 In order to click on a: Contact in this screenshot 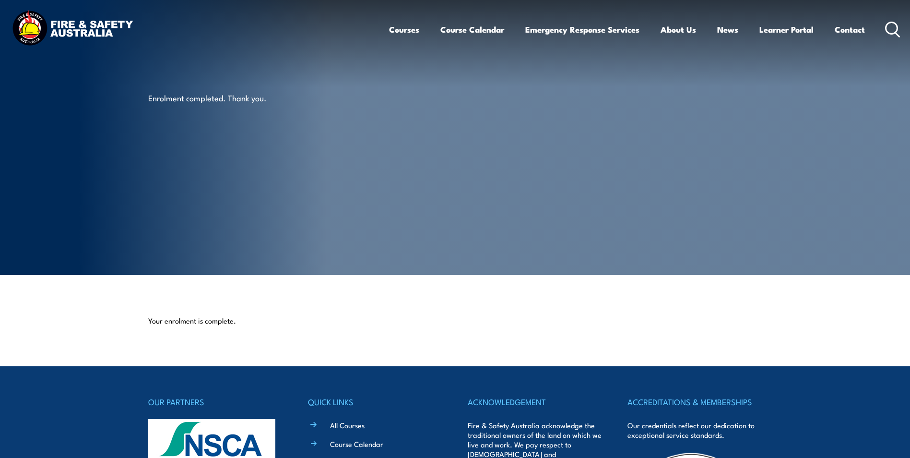, I will do `click(849, 29)`.